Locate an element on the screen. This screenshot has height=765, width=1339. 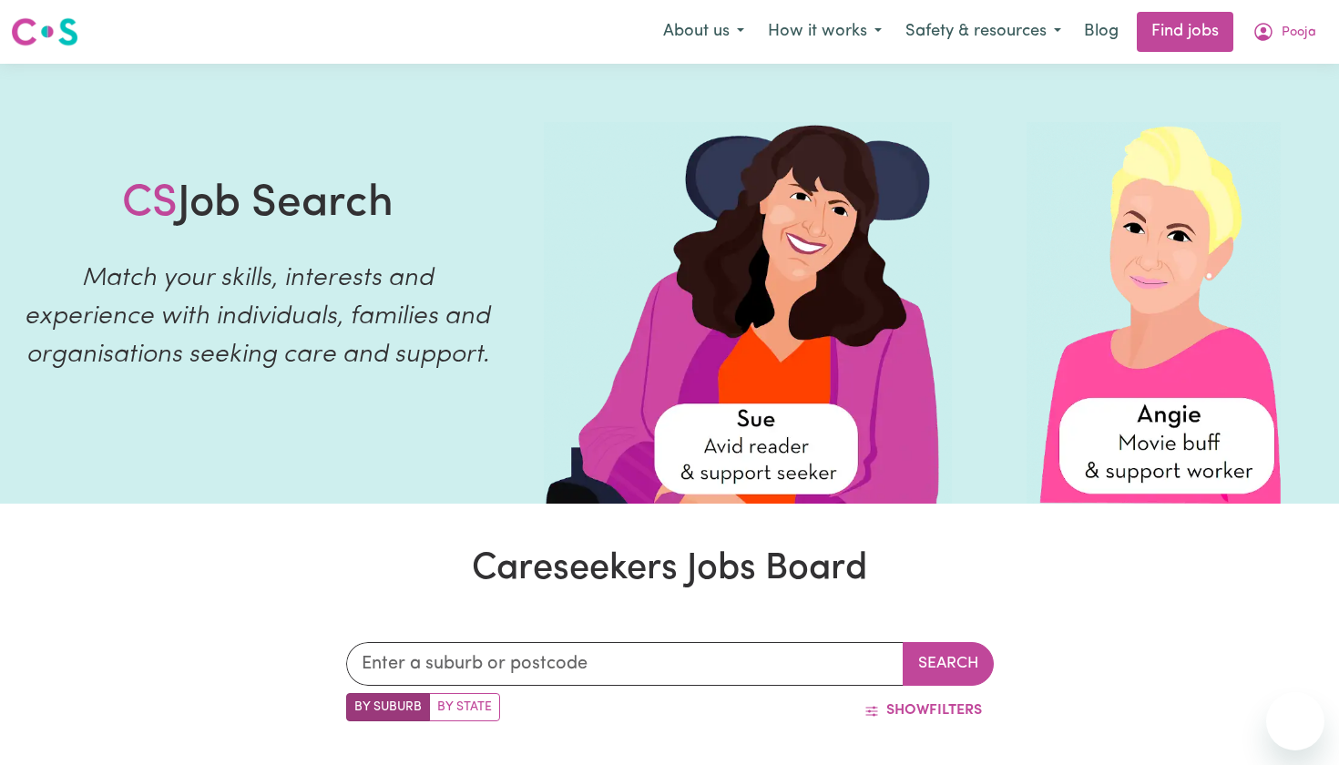
input: Enter a suburb or postcode is located at coordinates (625, 664).